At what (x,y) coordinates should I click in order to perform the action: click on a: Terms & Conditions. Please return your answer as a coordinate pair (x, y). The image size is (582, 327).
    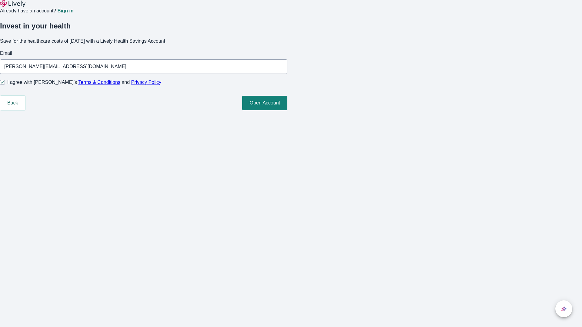
    Looking at the image, I should click on (99, 82).